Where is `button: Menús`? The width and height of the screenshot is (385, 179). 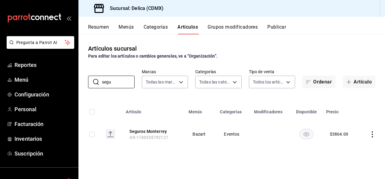 button: Menús is located at coordinates (126, 29).